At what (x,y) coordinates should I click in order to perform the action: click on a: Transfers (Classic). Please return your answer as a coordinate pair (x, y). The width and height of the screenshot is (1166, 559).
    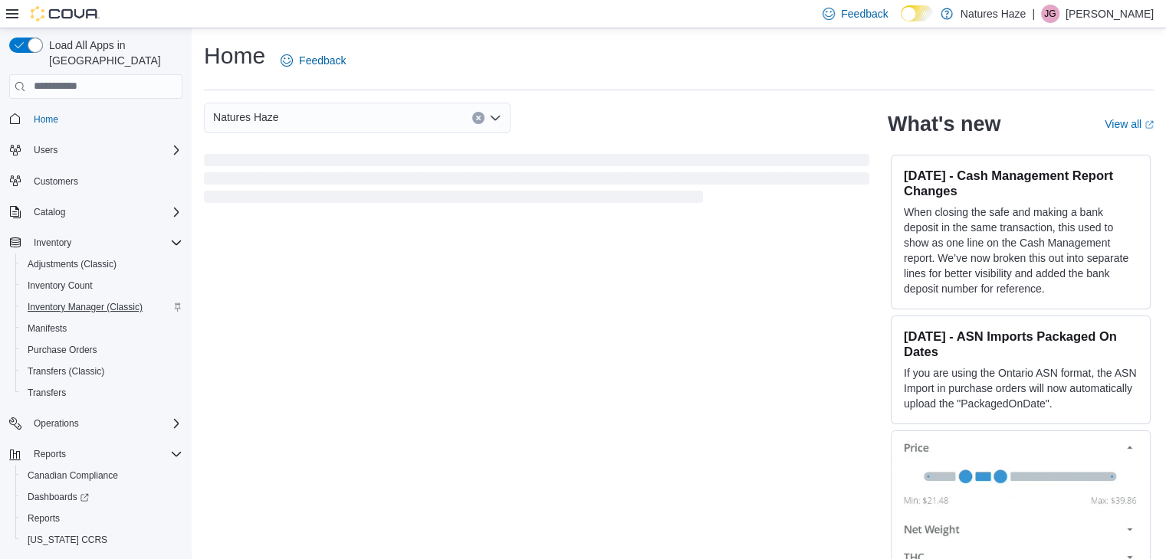
    Looking at the image, I should click on (66, 372).